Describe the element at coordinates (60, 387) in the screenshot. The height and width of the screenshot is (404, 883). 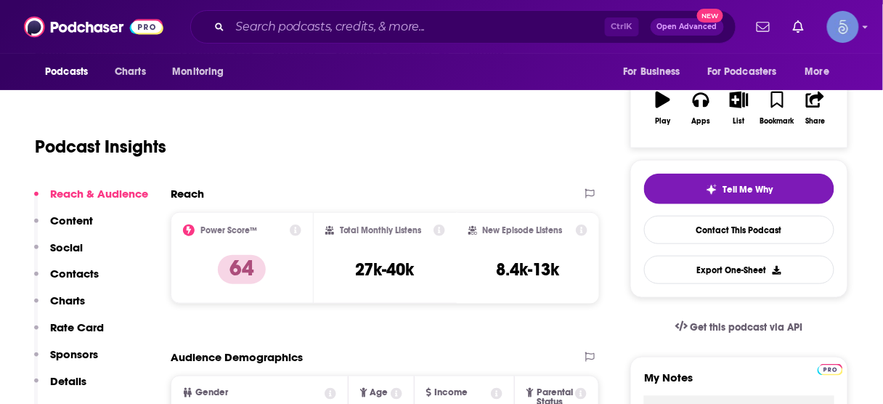
I see `button: Details` at that location.